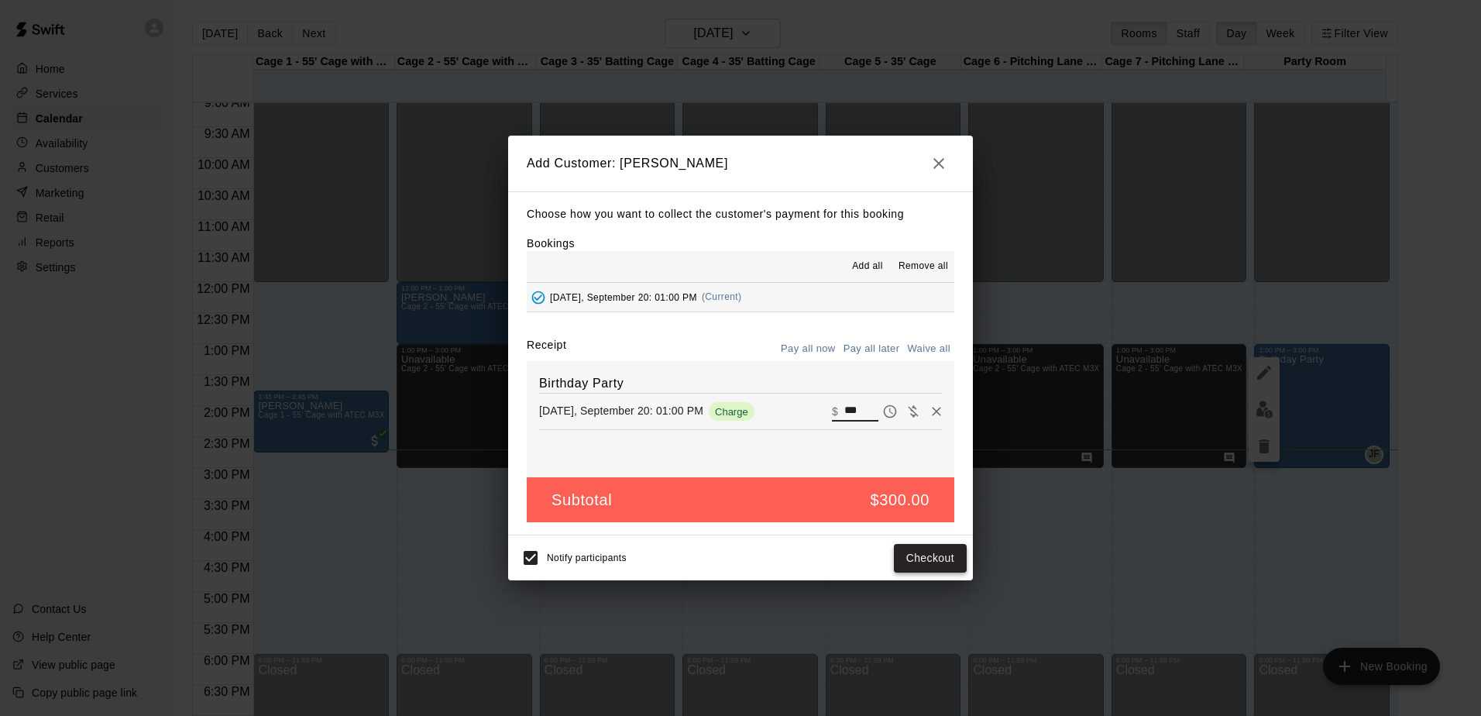 The width and height of the screenshot is (1481, 716). What do you see at coordinates (722, 297) in the screenshot?
I see `span: (Current)` at bounding box center [722, 297].